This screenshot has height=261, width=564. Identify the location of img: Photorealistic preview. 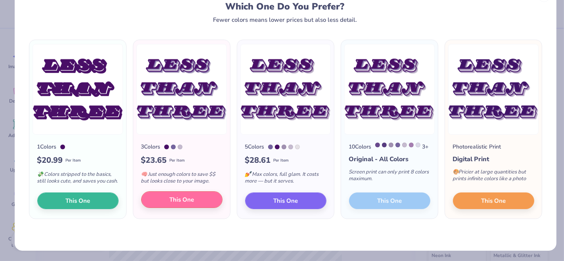
(493, 89).